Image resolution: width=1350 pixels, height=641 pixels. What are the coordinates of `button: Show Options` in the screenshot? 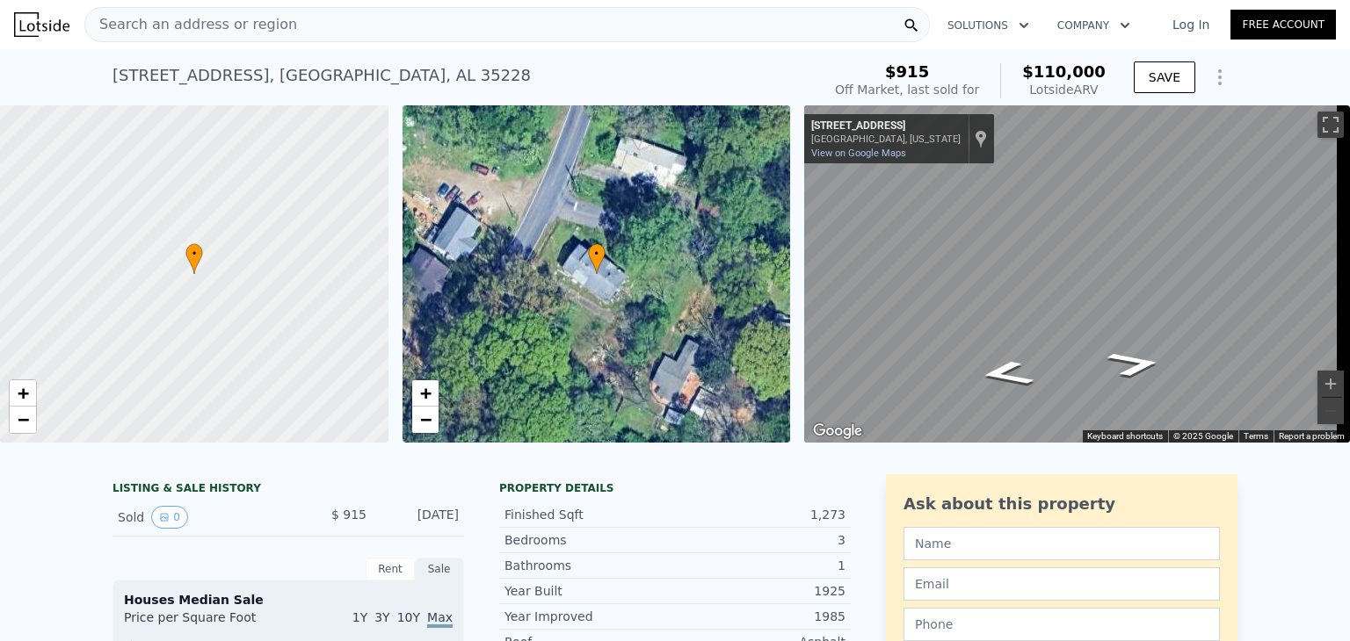 It's located at (1220, 77).